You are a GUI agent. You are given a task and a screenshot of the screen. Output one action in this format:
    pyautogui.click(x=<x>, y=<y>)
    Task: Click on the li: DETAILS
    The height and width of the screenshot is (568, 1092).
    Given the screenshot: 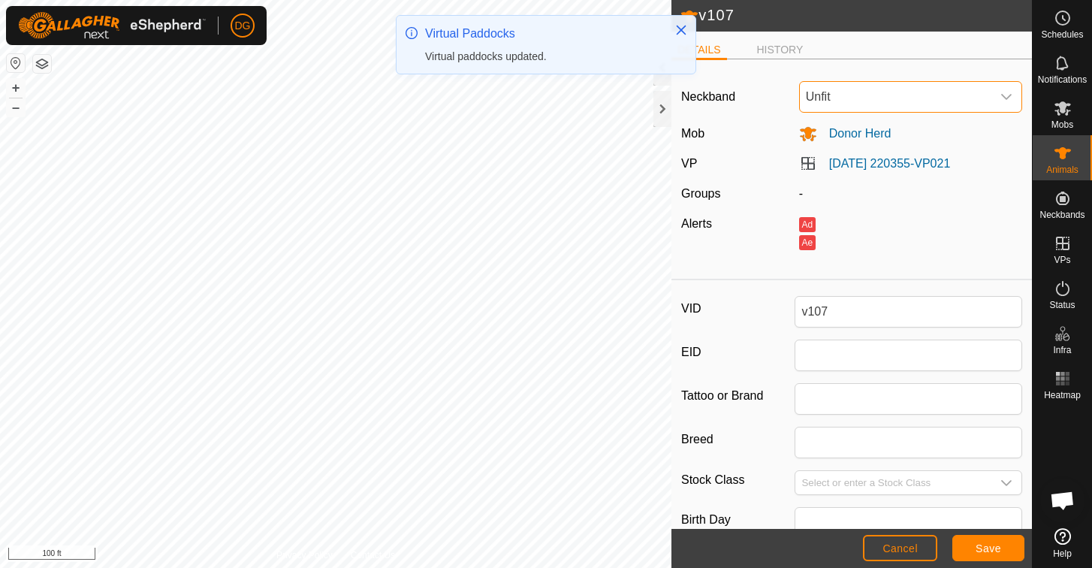 What is the action you would take?
    pyautogui.click(x=698, y=51)
    